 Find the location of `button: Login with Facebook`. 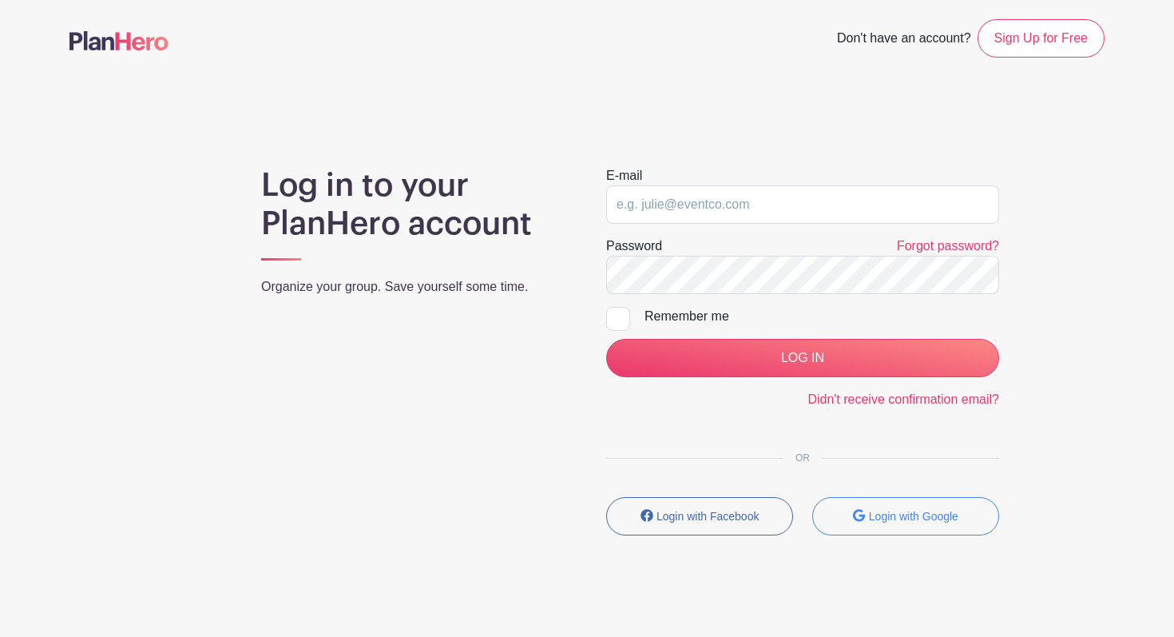

button: Login with Facebook is located at coordinates (700, 516).